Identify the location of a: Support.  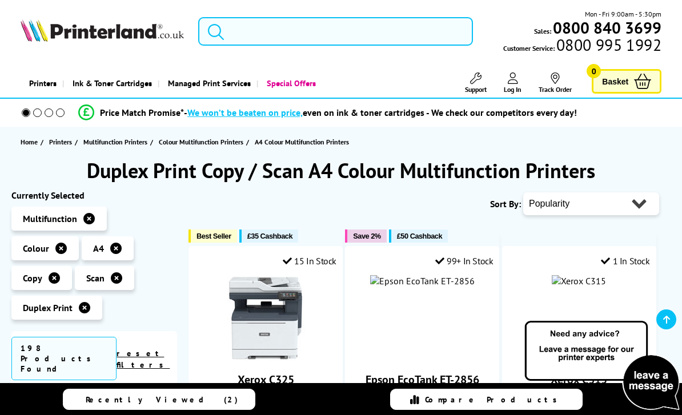
(475, 83).